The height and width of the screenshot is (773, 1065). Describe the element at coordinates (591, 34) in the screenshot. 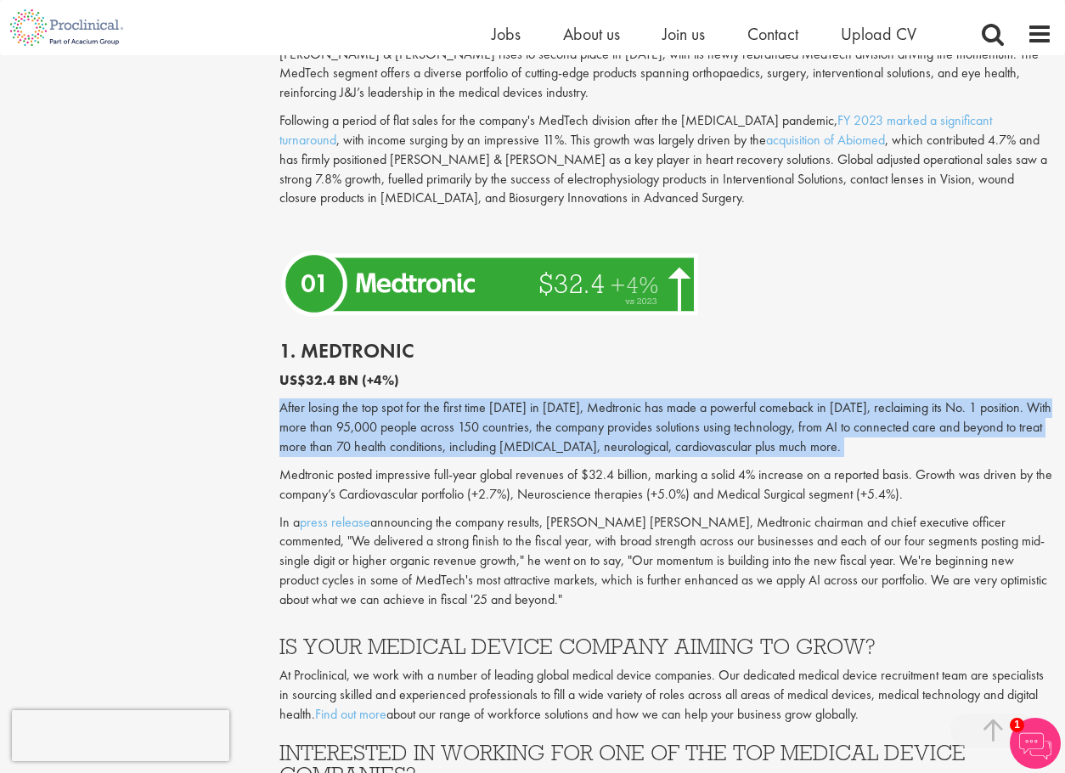

I see `a: About us` at that location.